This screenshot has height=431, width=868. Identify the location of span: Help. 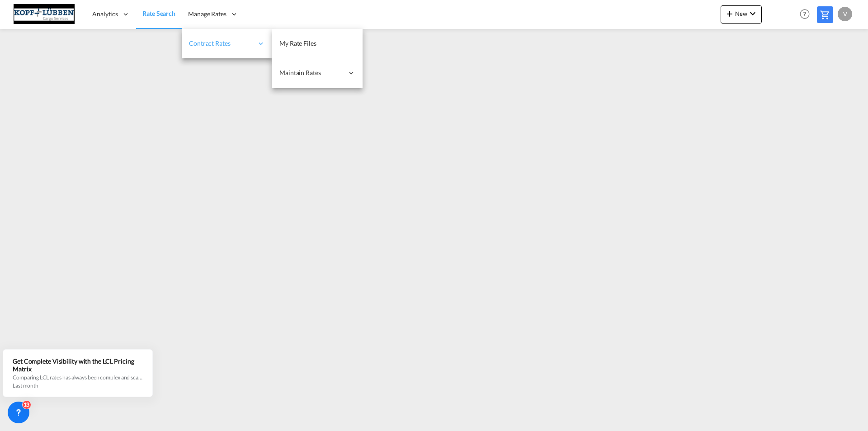
(805, 14).